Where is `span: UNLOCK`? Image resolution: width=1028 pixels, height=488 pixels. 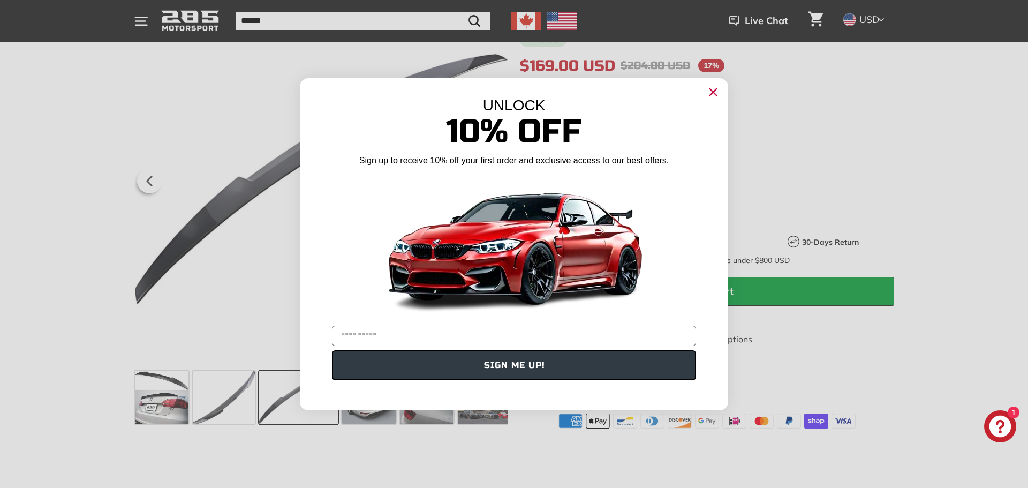 span: UNLOCK is located at coordinates (514, 105).